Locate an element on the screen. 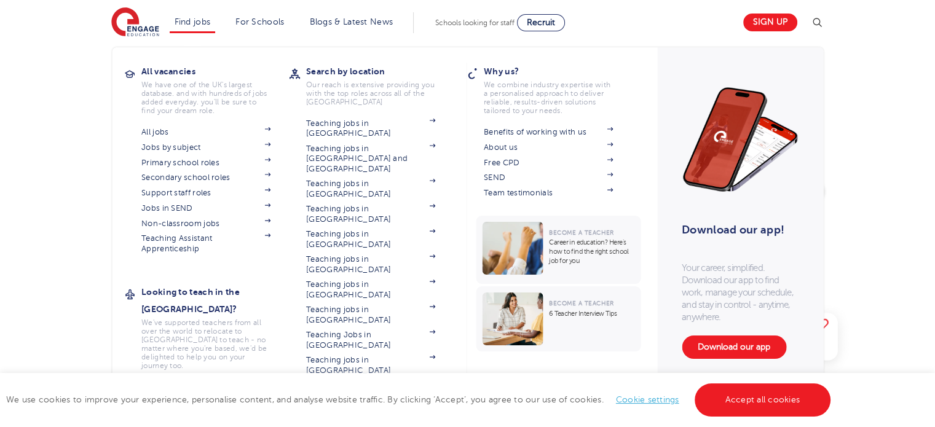 The image size is (935, 427). p: 6 Teacher Interview Tips is located at coordinates (591, 313).